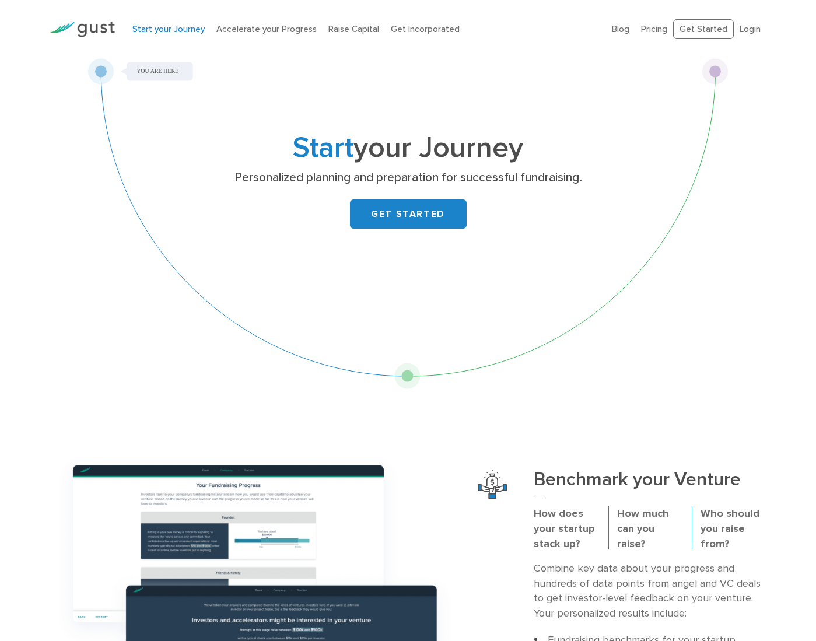  Describe the element at coordinates (409, 214) in the screenshot. I see `a: GET STARTED` at that location.